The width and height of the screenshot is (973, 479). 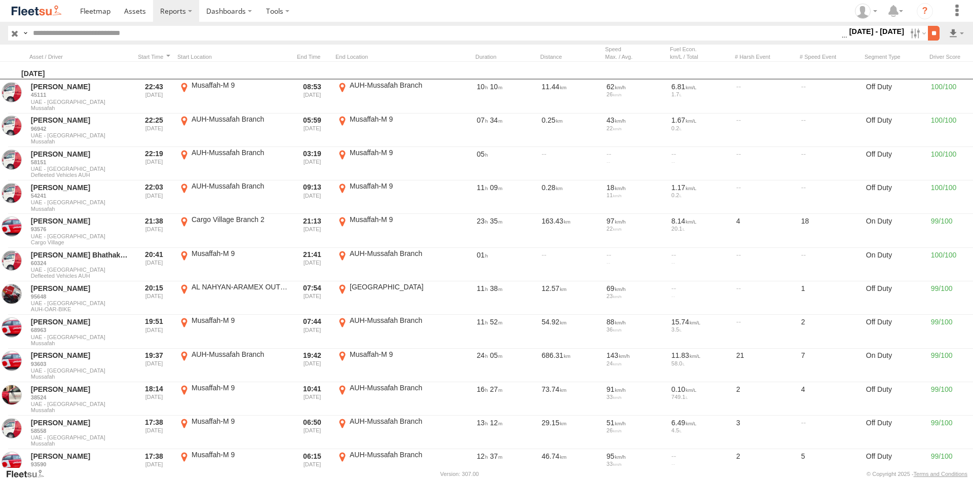 I want to click on span: 07, so click(x=482, y=120).